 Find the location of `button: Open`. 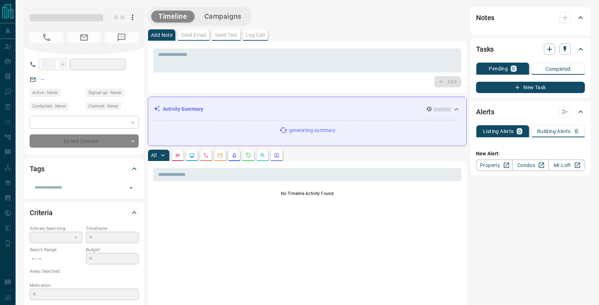

button: Open is located at coordinates (131, 188).